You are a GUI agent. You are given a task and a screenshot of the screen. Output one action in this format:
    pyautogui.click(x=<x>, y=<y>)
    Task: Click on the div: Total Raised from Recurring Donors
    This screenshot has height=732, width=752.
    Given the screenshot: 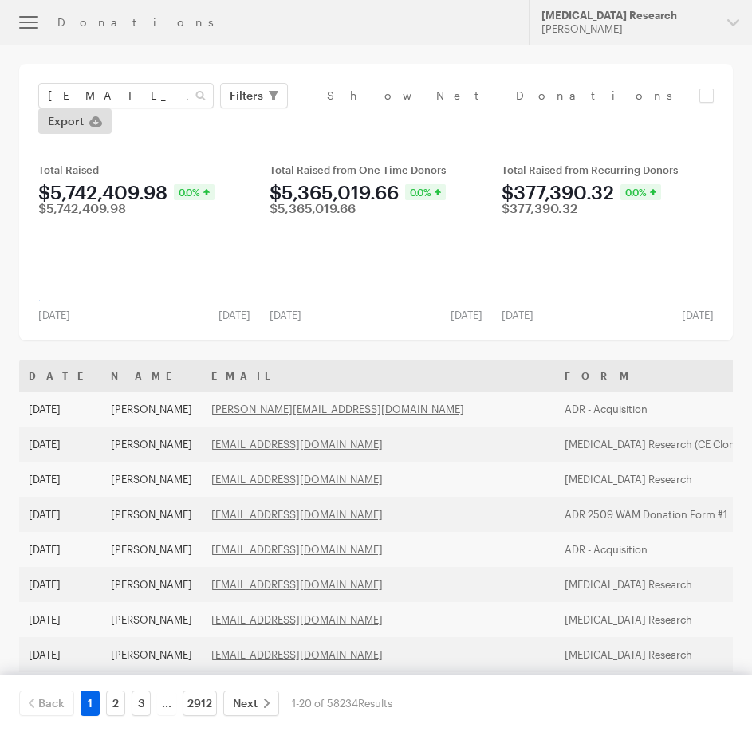 What is the action you would take?
    pyautogui.click(x=608, y=170)
    